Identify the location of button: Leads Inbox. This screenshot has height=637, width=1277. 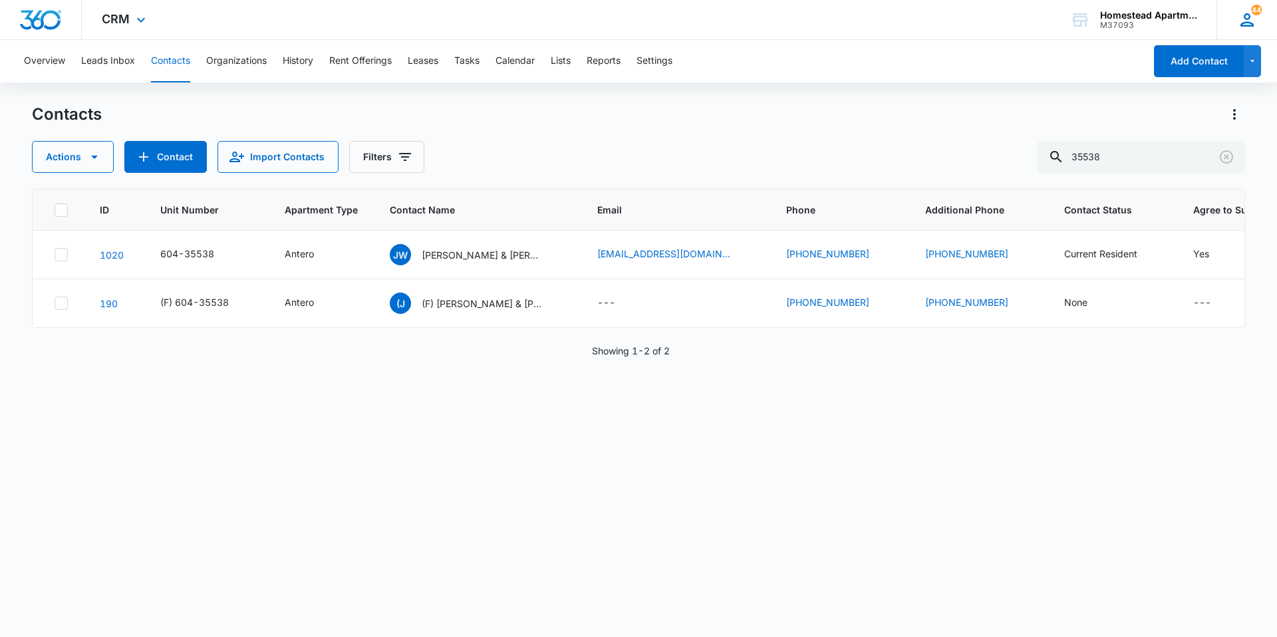
(108, 61).